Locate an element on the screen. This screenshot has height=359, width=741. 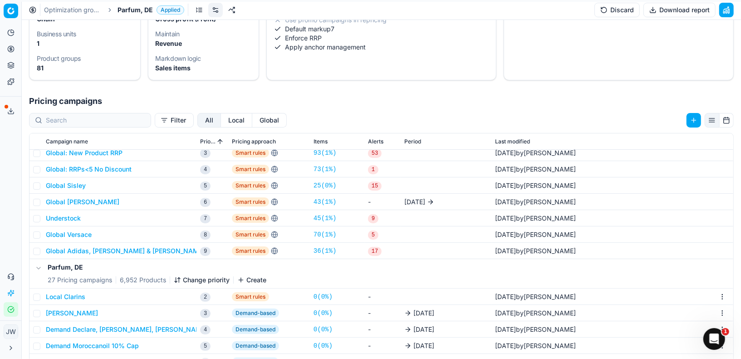
span: 6 is located at coordinates (205, 203).